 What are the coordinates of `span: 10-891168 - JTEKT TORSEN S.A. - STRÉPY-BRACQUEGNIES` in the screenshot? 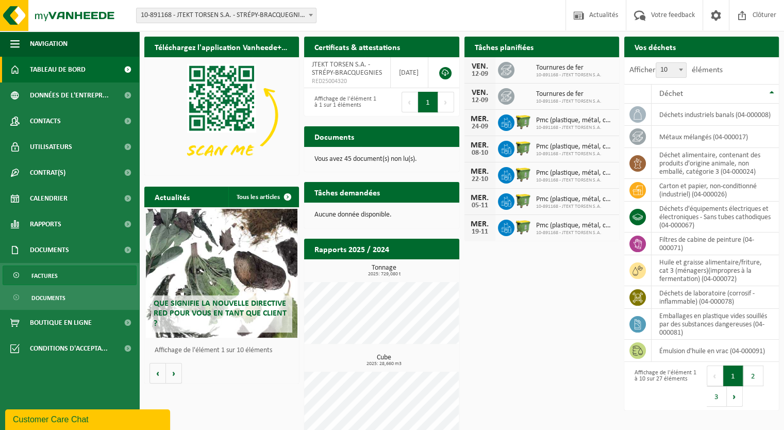 It's located at (226, 15).